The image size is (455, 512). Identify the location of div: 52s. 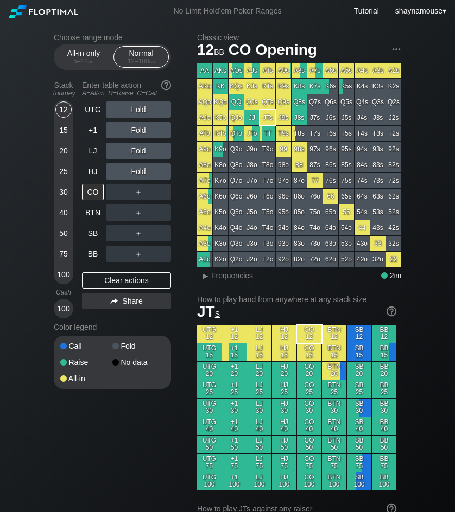
(393, 212).